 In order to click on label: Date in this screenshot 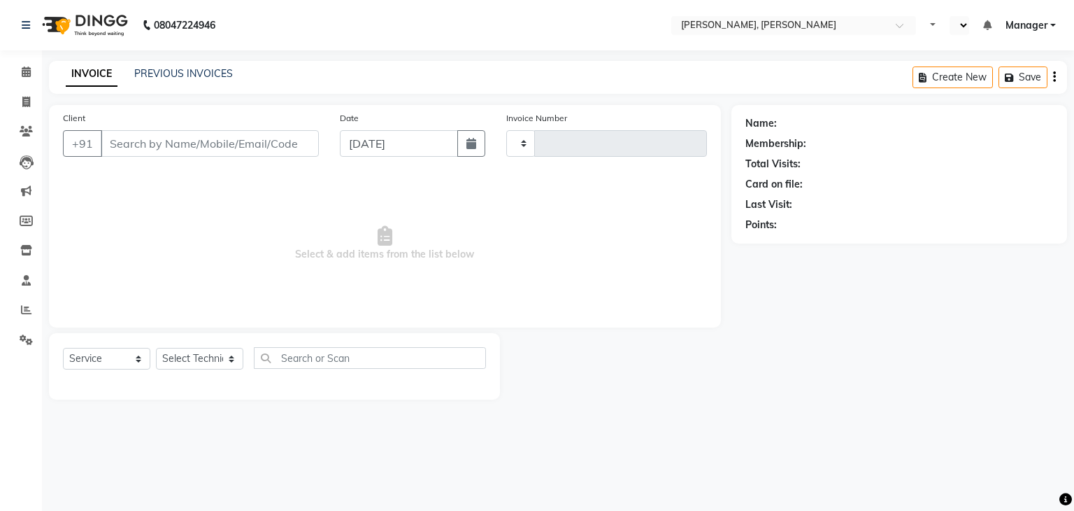, I will do `click(349, 118)`.